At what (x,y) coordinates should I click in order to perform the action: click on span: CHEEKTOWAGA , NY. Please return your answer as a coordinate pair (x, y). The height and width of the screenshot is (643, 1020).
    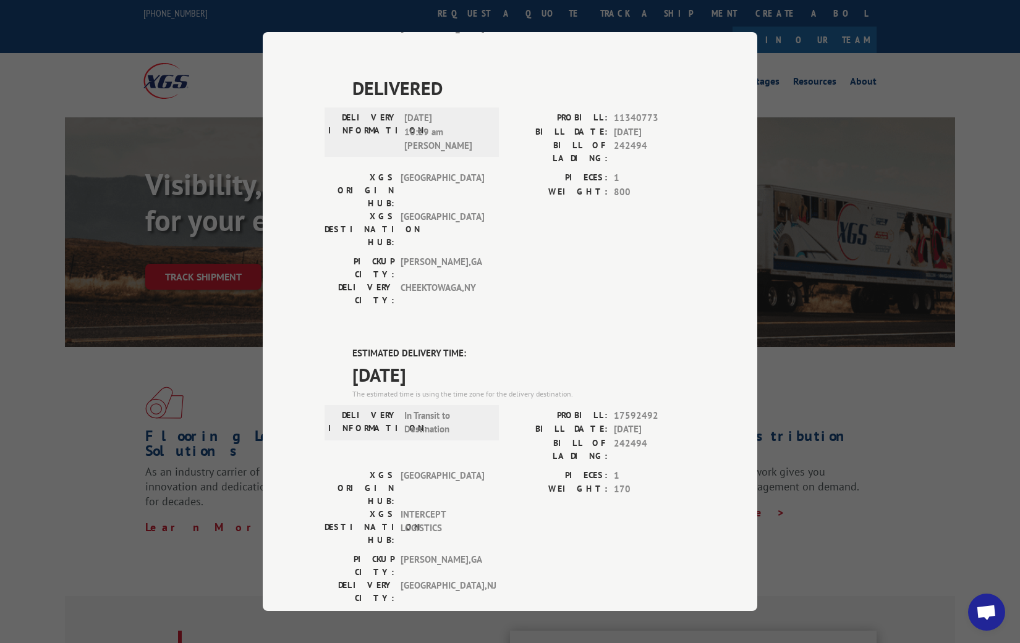
    Looking at the image, I should click on (442, 294).